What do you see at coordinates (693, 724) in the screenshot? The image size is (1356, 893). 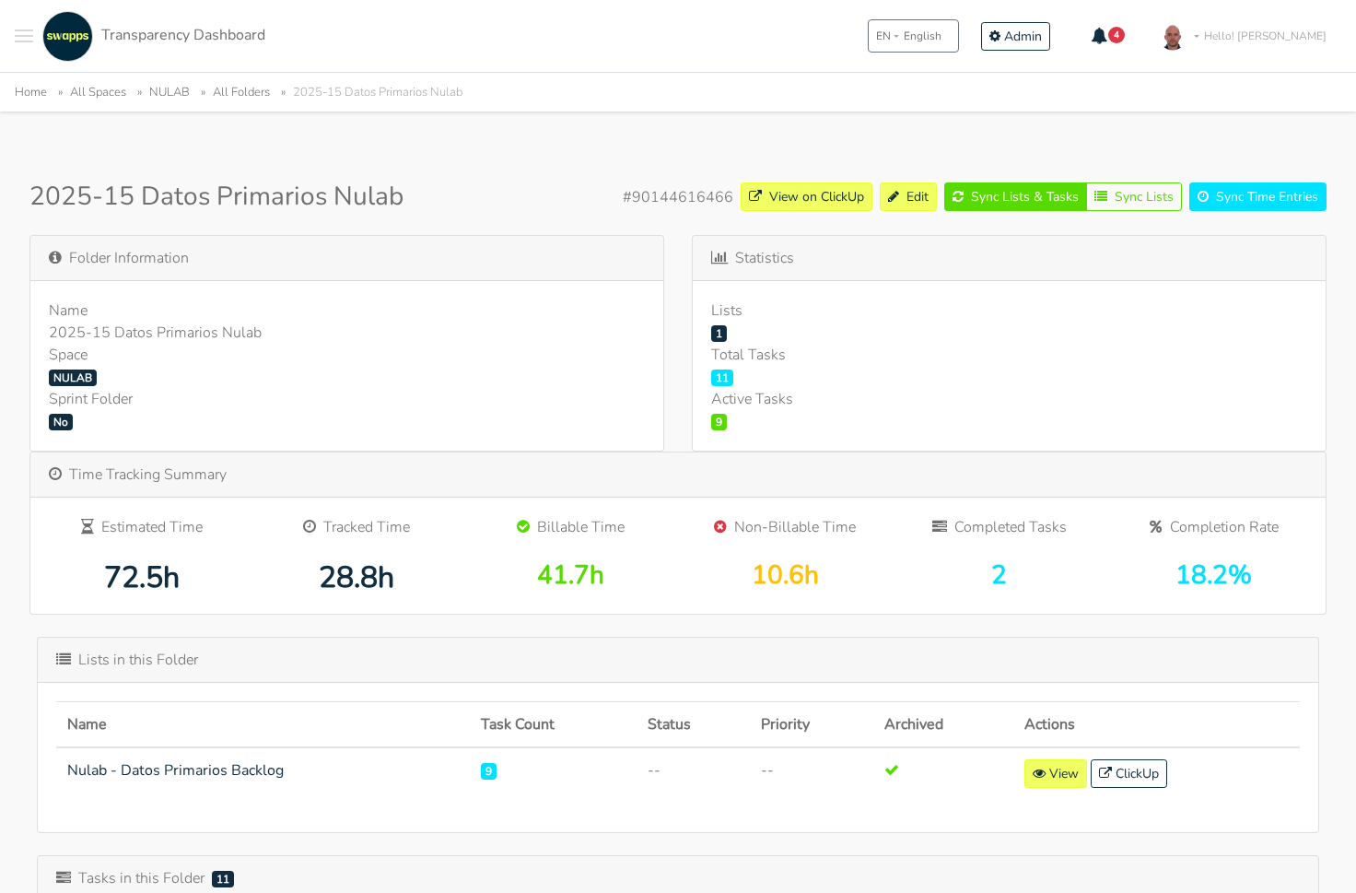 I see `th: Status` at bounding box center [693, 724].